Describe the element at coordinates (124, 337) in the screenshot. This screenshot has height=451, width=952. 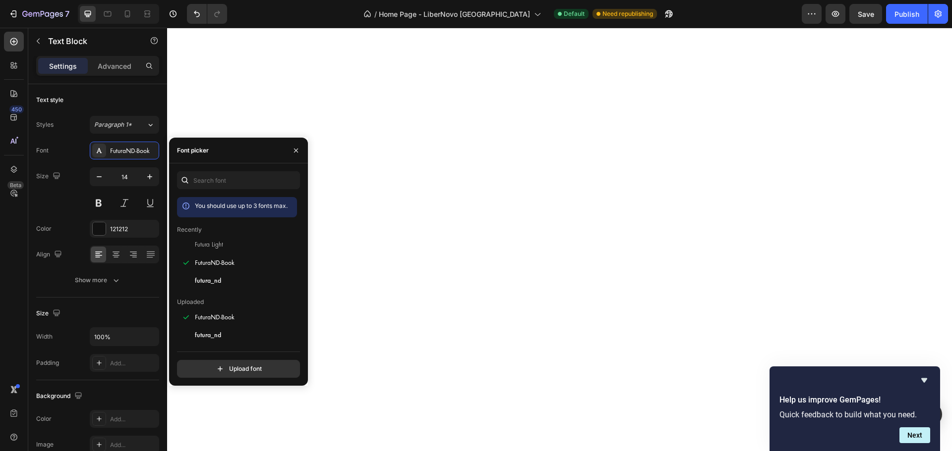
I see `input: Auto` at that location.